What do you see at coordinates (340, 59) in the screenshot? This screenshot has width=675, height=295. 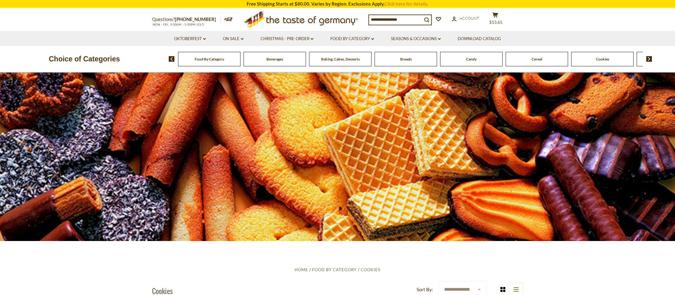 I see `a: Baking, Cakes, Desserts` at bounding box center [340, 59].